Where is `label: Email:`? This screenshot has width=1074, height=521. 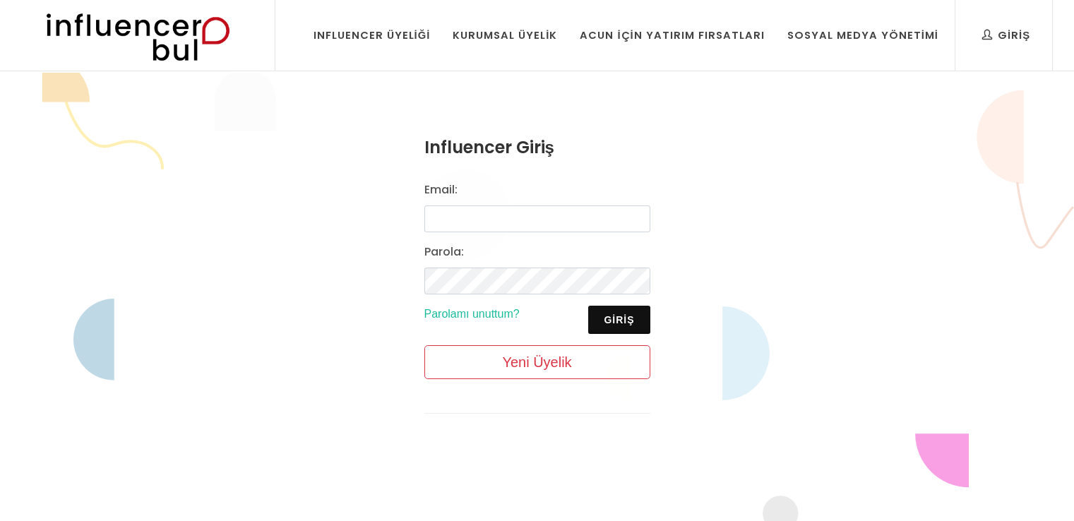
label: Email: is located at coordinates (440, 190).